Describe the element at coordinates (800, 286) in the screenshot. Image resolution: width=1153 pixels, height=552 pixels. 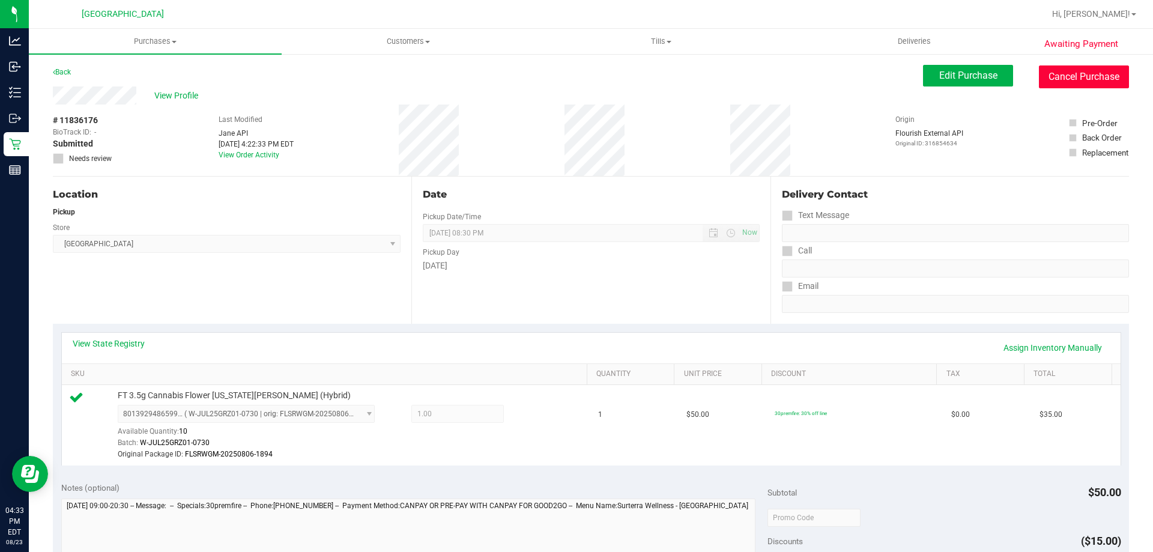
I see `label: Email` at that location.